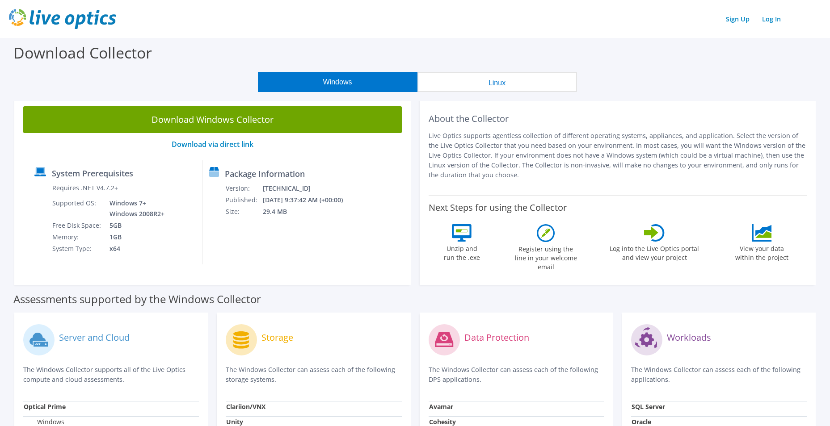 The image size is (830, 426). Describe the element at coordinates (497, 208) in the screenshot. I see `label: Next Steps for using the Collector` at that location.